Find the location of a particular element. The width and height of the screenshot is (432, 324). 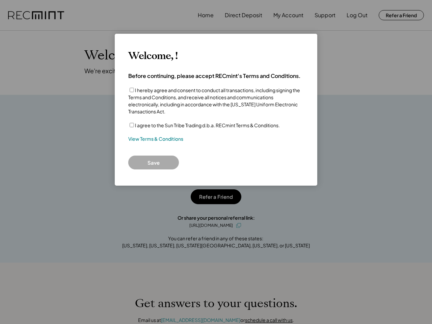

a: View Terms & Conditions is located at coordinates (155, 139).